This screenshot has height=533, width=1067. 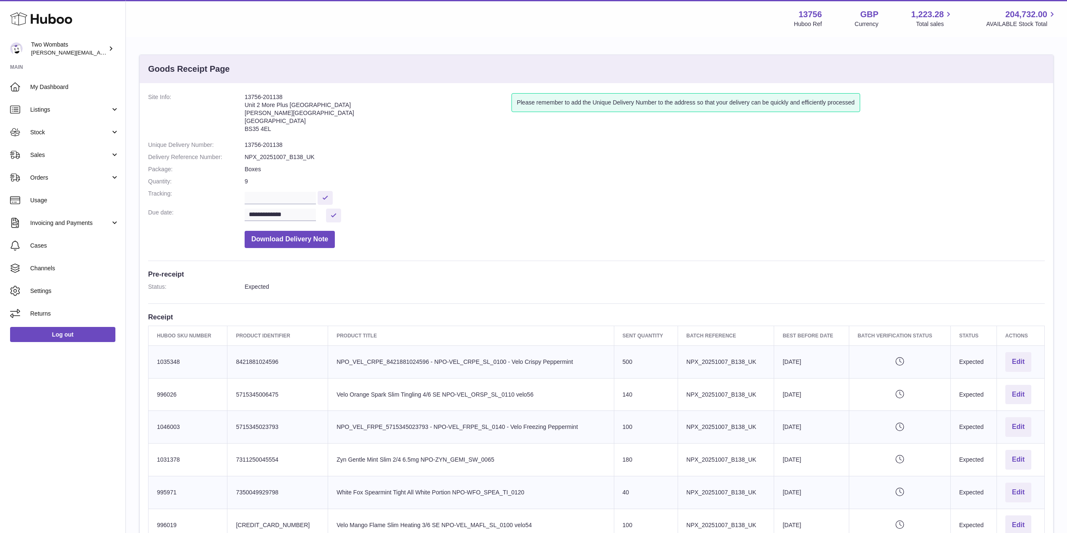 What do you see at coordinates (646, 335) in the screenshot?
I see `th: Sent Quantity` at bounding box center [646, 335].